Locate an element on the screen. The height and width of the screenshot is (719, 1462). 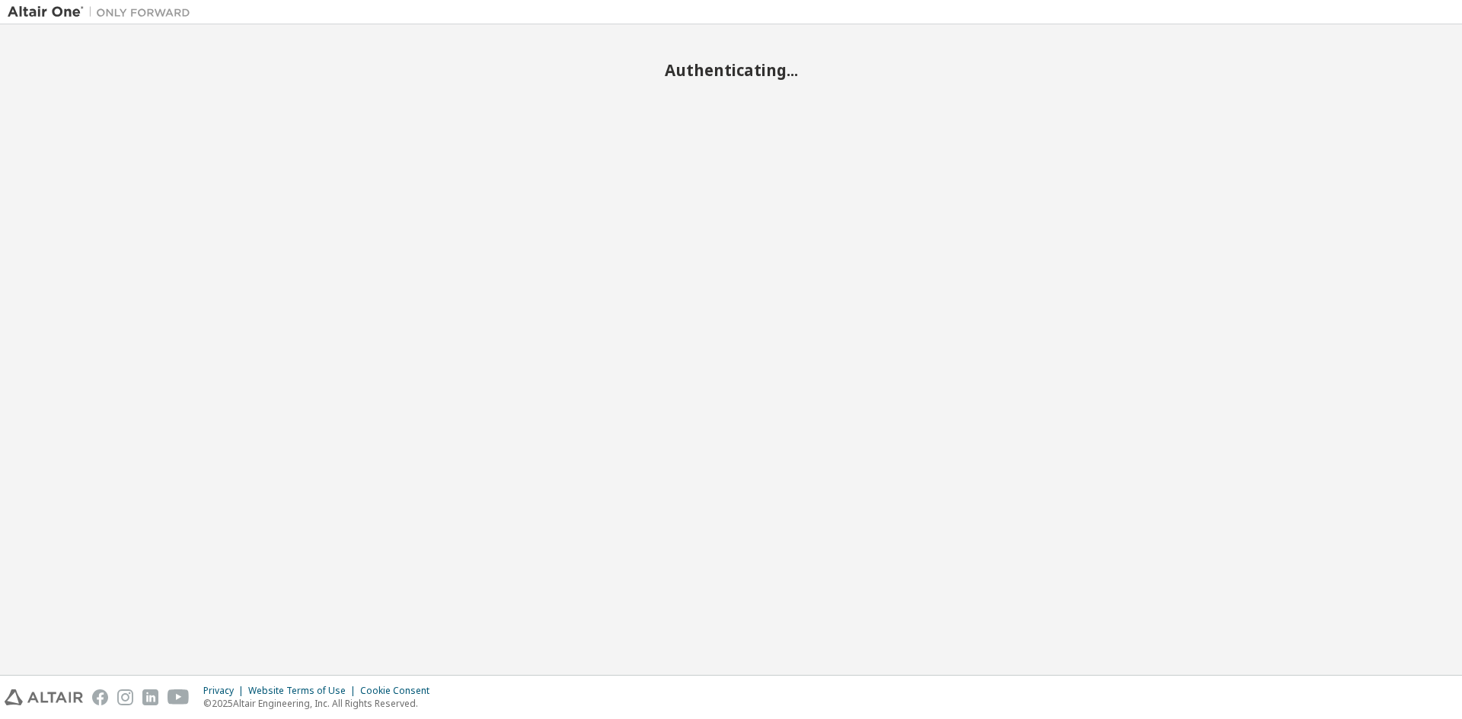
img: facebook.svg is located at coordinates (100, 697).